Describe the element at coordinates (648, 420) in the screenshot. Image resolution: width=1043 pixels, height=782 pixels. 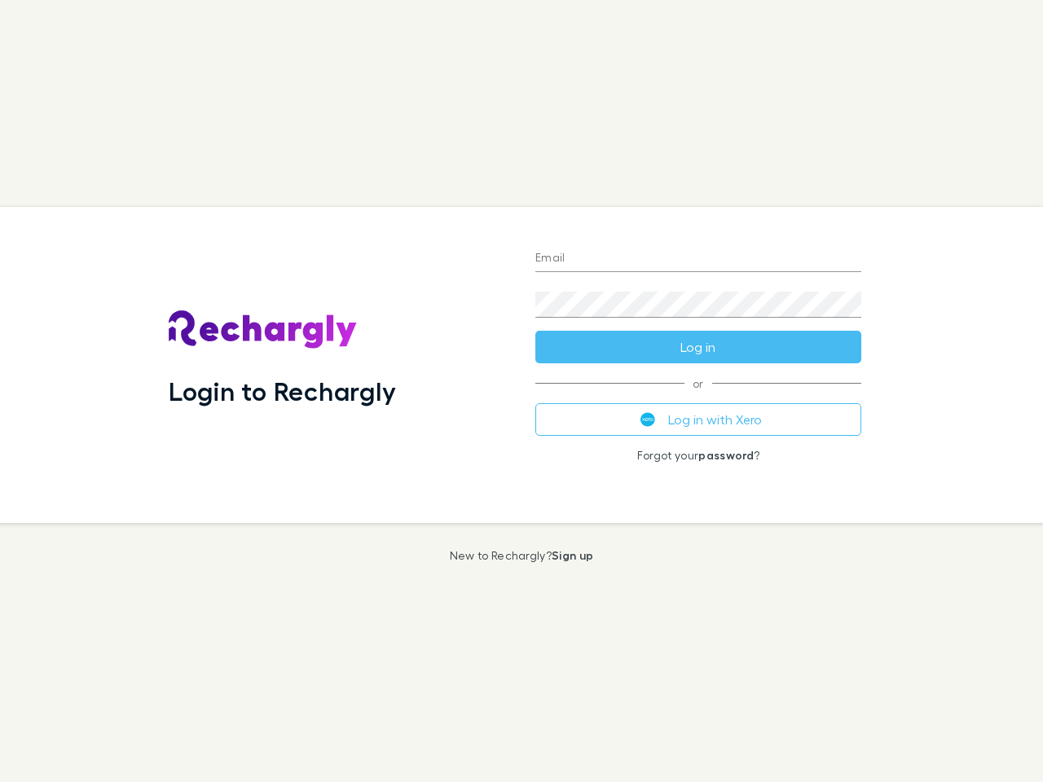
I see `img: Xero's logo` at that location.